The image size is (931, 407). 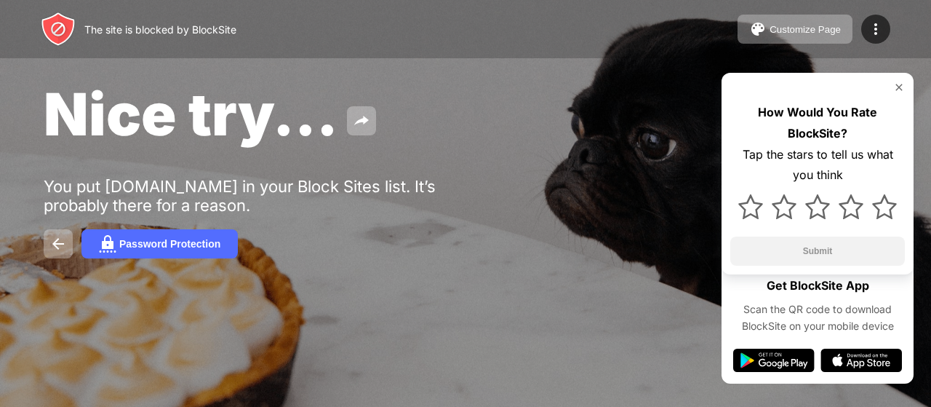 What do you see at coordinates (795, 29) in the screenshot?
I see `button: Customize Page` at bounding box center [795, 29].